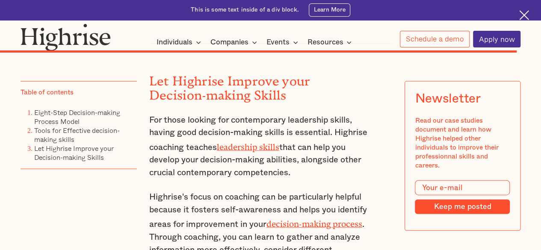  Describe the element at coordinates (462, 206) in the screenshot. I see `input: Keep me posted` at that location.